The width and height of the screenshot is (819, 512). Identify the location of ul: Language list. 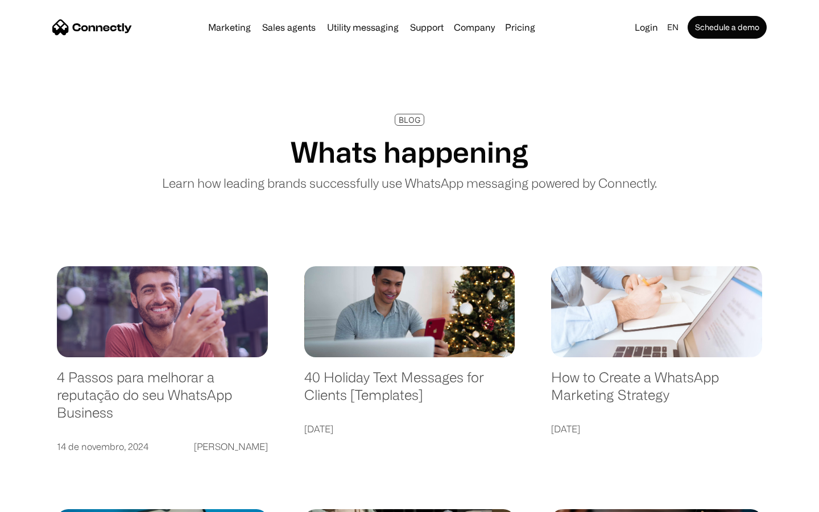
(45, 500).